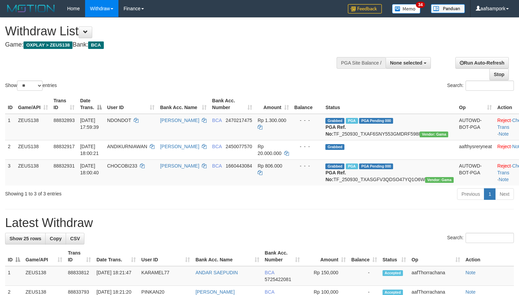  Describe the element at coordinates (44, 257) in the screenshot. I see `th: Game/API: activate to sort column ascending` at that location.